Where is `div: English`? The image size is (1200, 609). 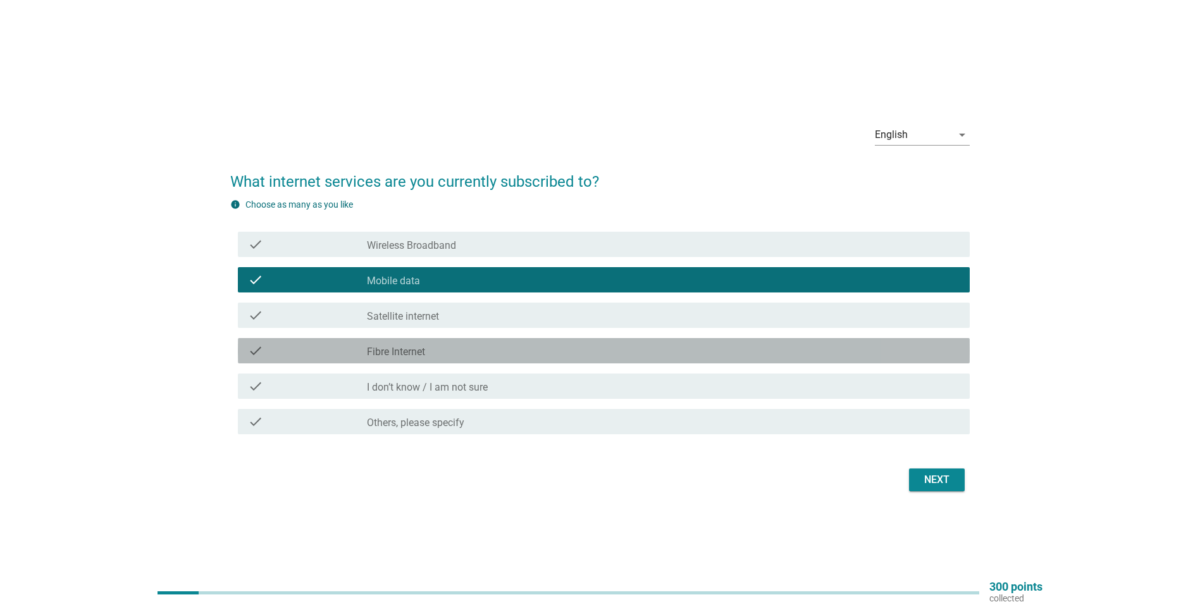 div: English is located at coordinates (891, 135).